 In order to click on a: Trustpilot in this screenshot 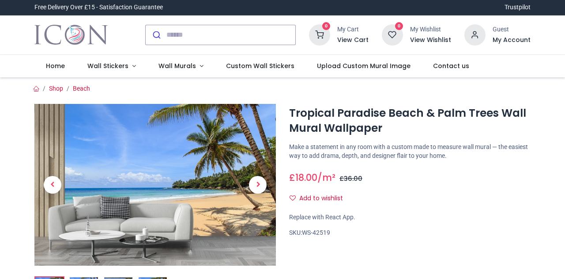, I will do `click(517, 8)`.